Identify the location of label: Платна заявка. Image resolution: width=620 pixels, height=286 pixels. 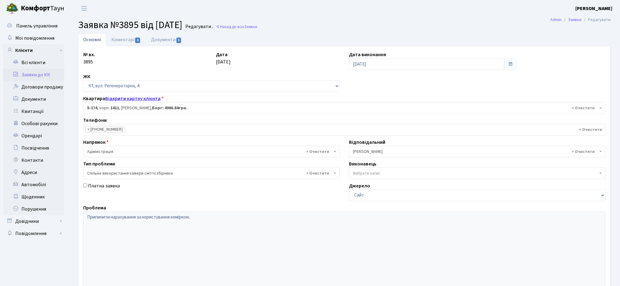
(104, 186).